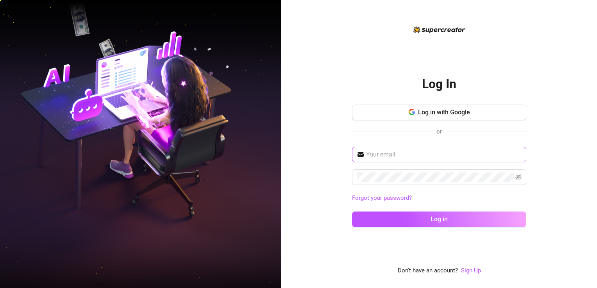 The width and height of the screenshot is (597, 288). What do you see at coordinates (439, 219) in the screenshot?
I see `button: Log in` at bounding box center [439, 219].